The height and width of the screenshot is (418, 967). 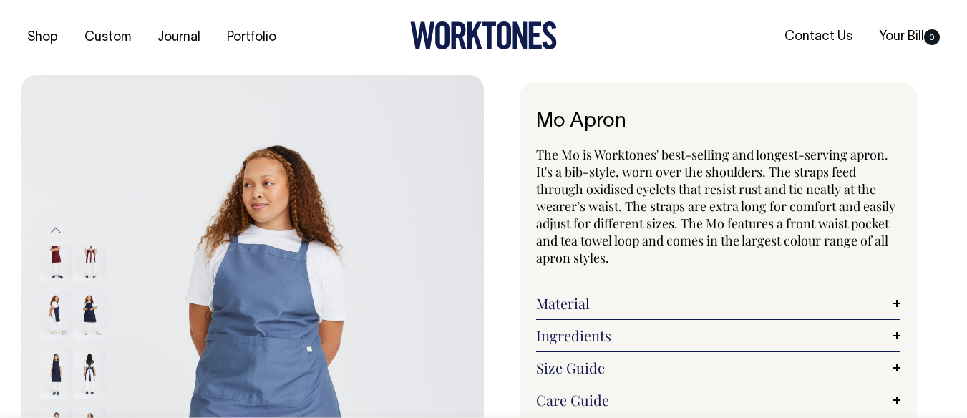 I want to click on a: Custom, so click(x=107, y=37).